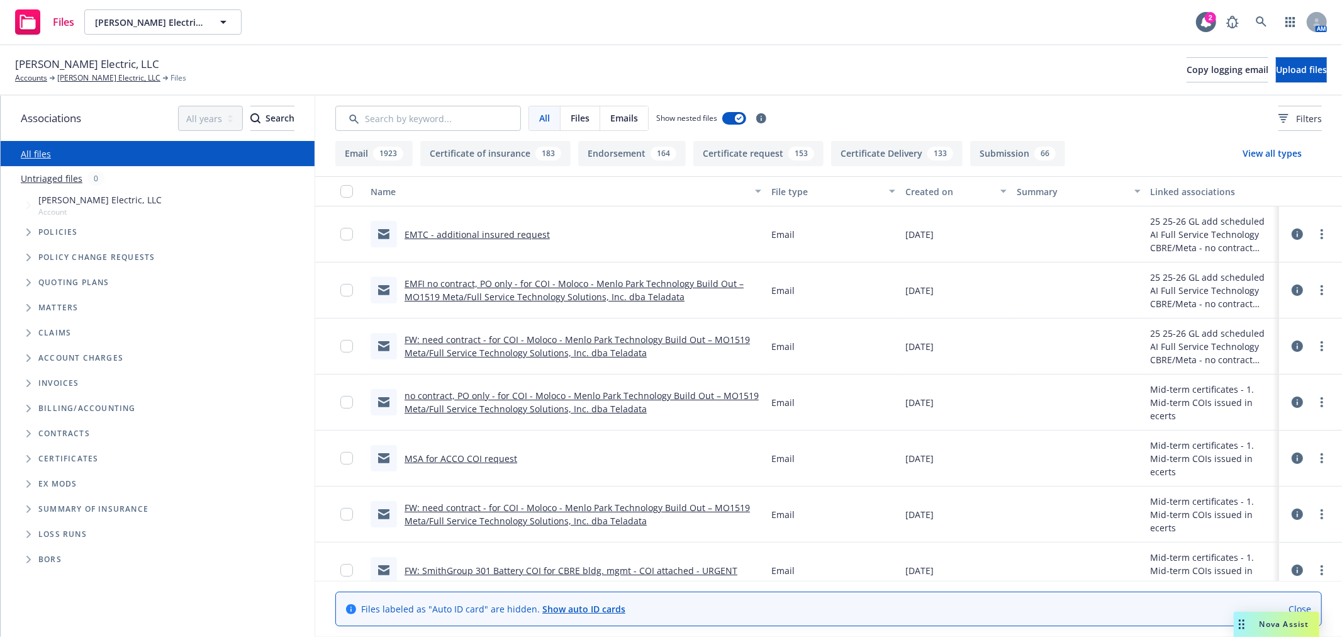 This screenshot has width=1342, height=637. I want to click on span: Matters, so click(58, 308).